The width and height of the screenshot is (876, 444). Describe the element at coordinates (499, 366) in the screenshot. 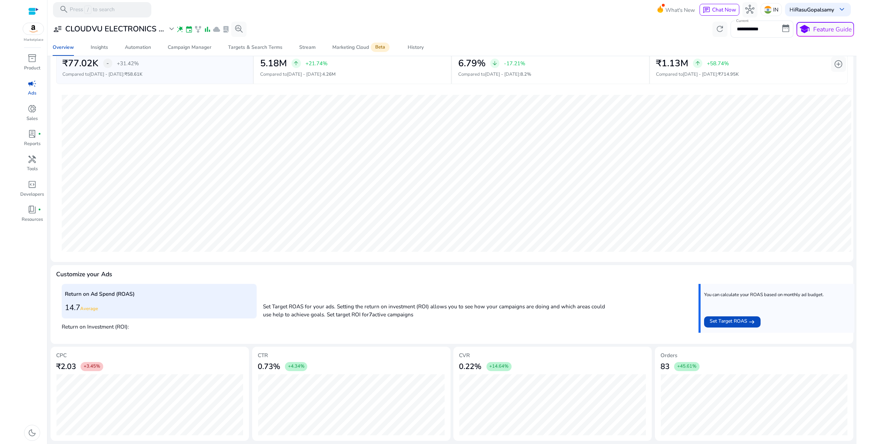

I see `span: +14.64%` at that location.